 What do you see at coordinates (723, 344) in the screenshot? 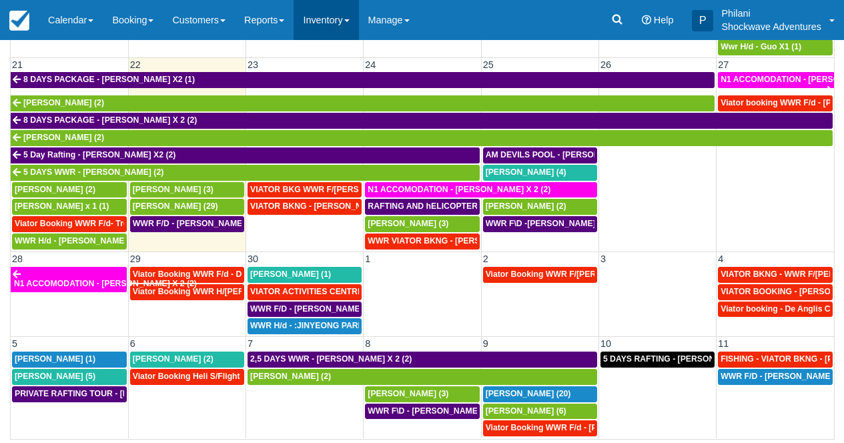
I see `span: 11` at bounding box center [723, 344].